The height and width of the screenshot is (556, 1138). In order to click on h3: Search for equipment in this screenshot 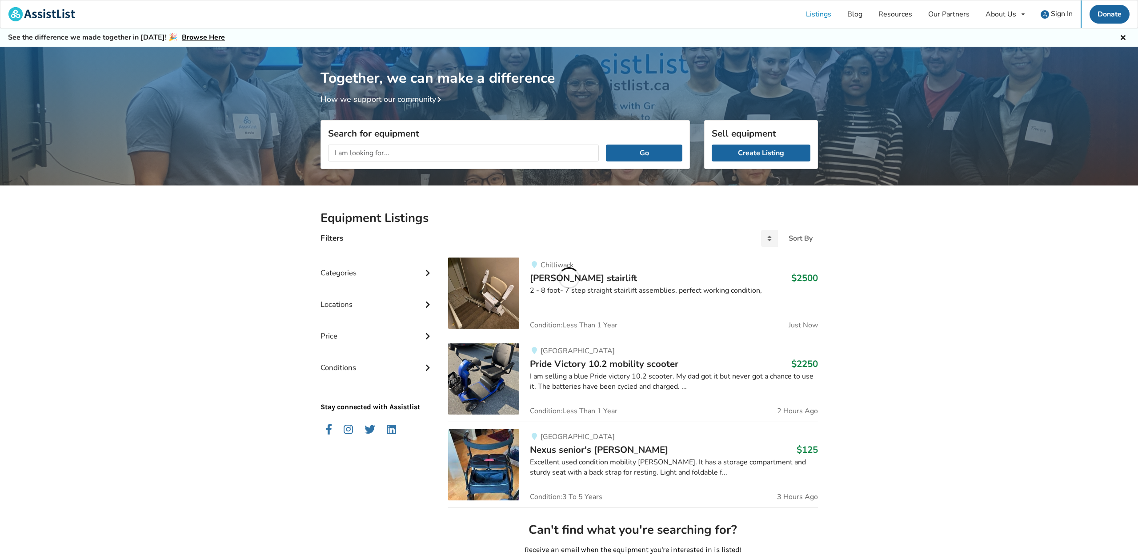, I will do `click(505, 133)`.